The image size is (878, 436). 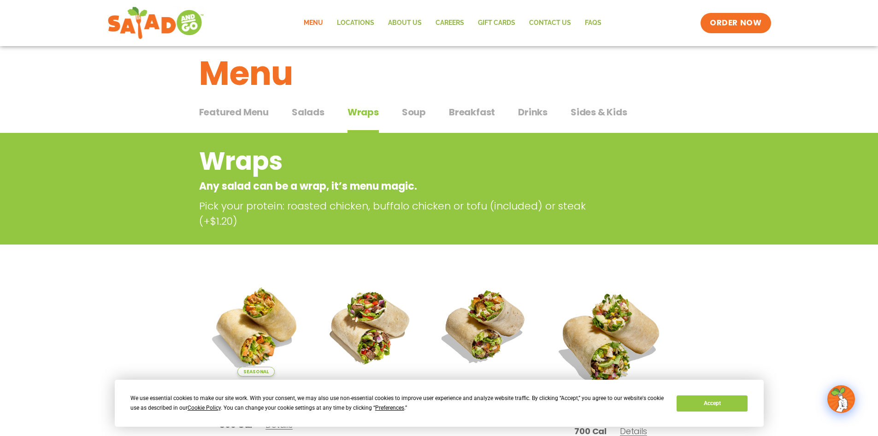 I want to click on span: Preferences, so click(x=390, y=408).